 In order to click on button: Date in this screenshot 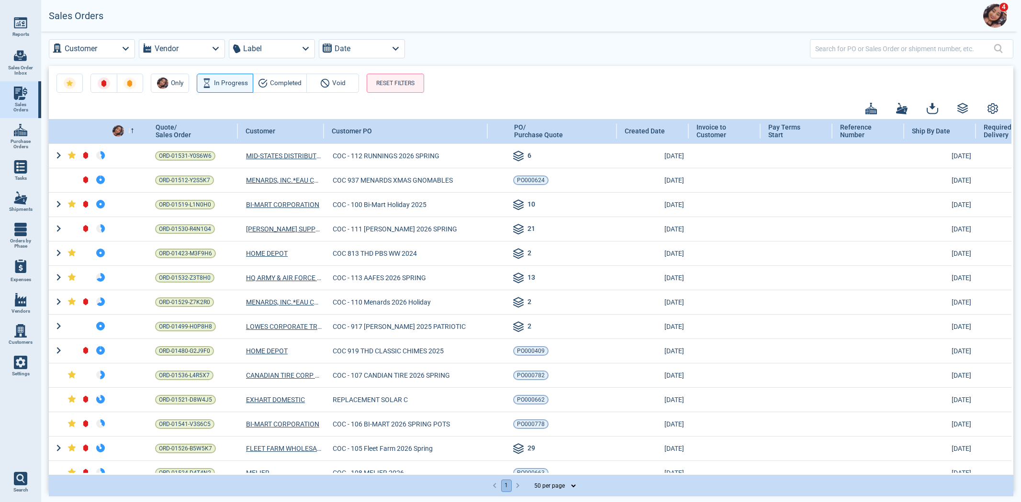, I will do `click(362, 49)`.